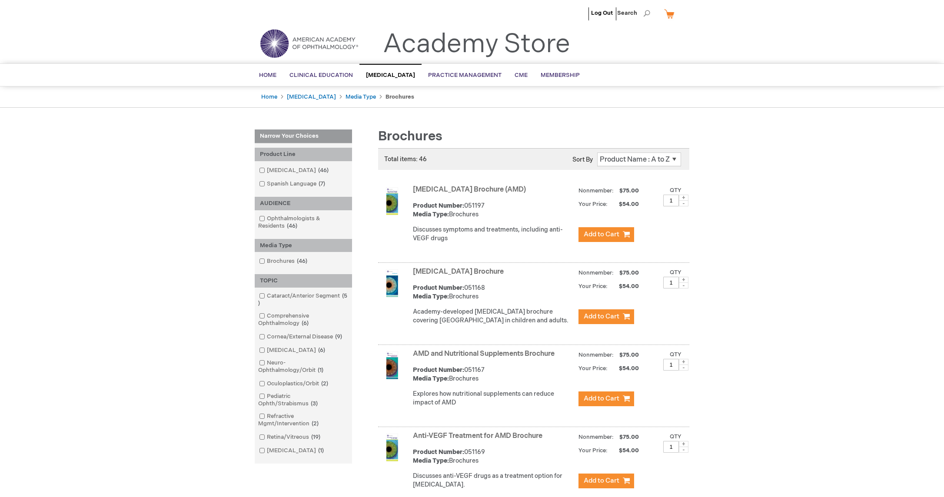 The height and width of the screenshot is (497, 944). What do you see at coordinates (316, 437) in the screenshot?
I see `span: 19` at bounding box center [316, 437].